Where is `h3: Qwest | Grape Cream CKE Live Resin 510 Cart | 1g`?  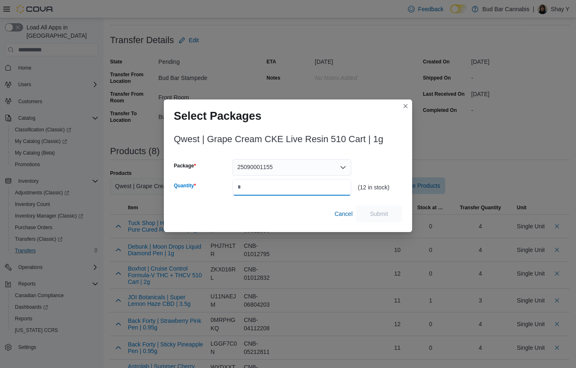
h3: Qwest | Grape Cream CKE Live Resin 510 Cart | 1g is located at coordinates (279, 139).